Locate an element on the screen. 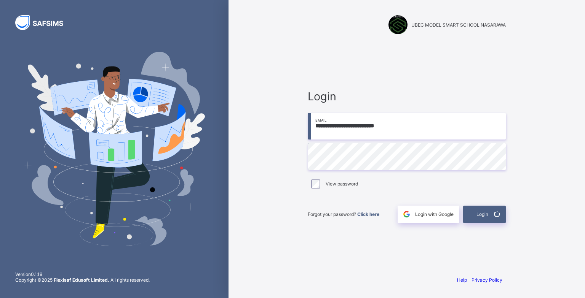 The image size is (585, 298). span: Forgot your password? is located at coordinates (343, 214).